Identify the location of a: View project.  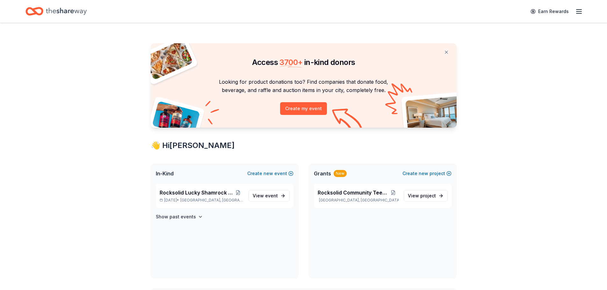
(426, 196).